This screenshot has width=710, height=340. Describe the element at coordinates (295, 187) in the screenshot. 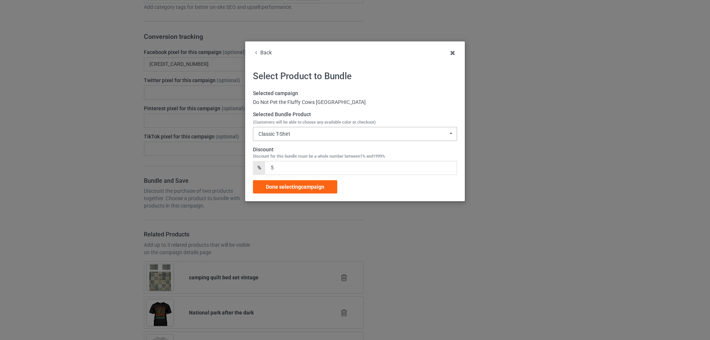

I see `span: Done selecting campaign` at that location.